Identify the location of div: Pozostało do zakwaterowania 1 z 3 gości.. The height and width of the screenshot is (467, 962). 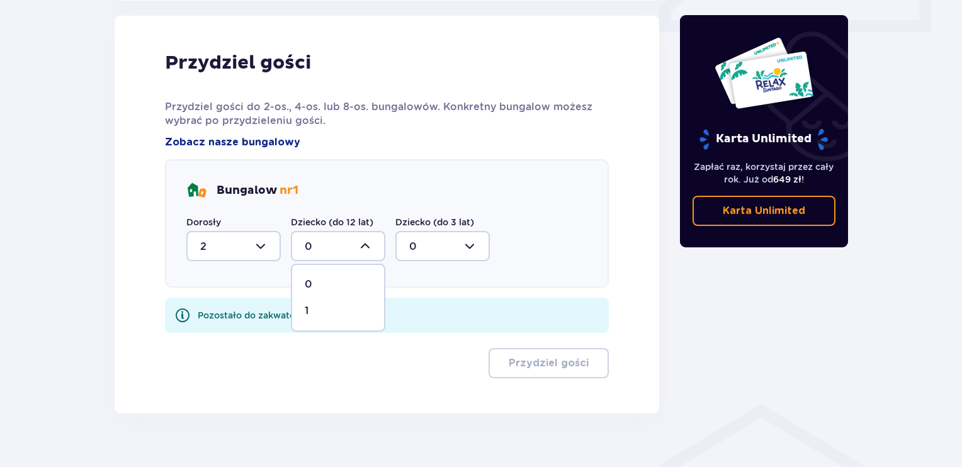
(289, 315).